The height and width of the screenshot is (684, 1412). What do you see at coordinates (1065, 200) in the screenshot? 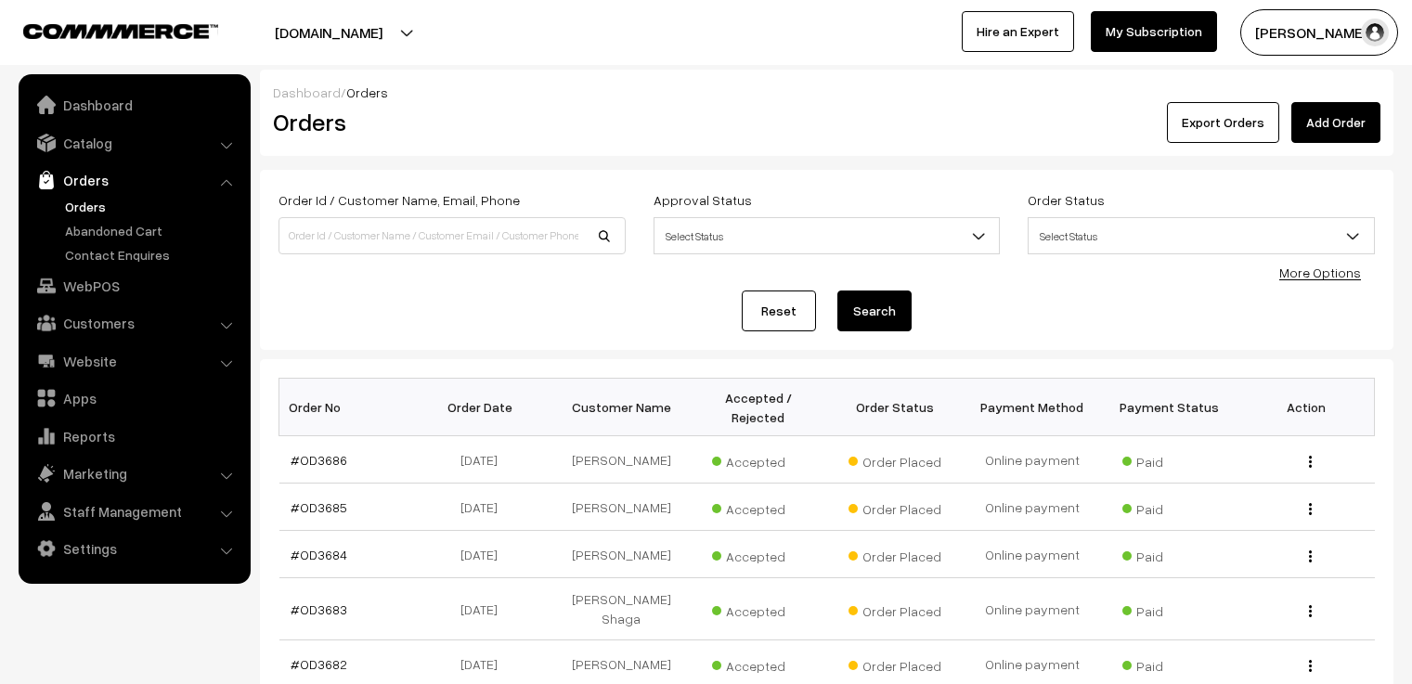
I see `label: Order Status` at bounding box center [1065, 200].